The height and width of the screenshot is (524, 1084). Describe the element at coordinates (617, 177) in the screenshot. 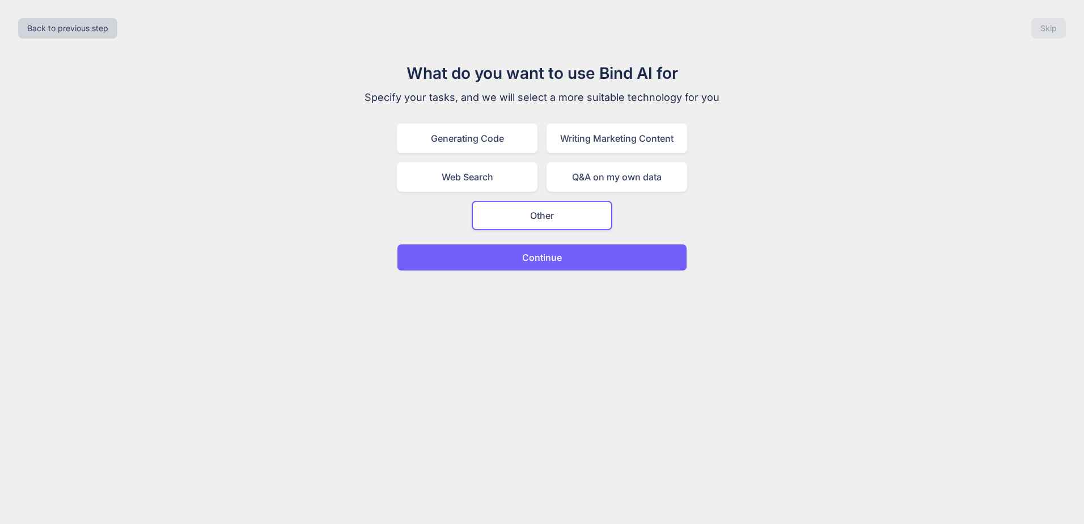

I see `div: Q&A on my own data` at that location.